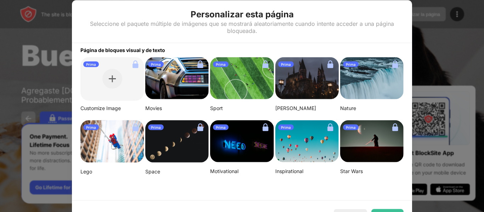 This screenshot has width=484, height=212. I want to click on div: Personalizar esta página, so click(242, 14).